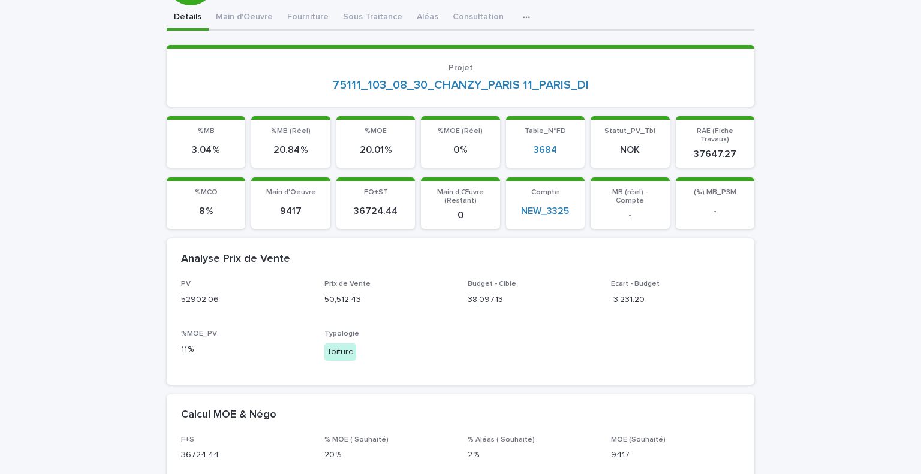 This screenshot has width=921, height=474. Describe the element at coordinates (342, 334) in the screenshot. I see `span: Typologie` at that location.